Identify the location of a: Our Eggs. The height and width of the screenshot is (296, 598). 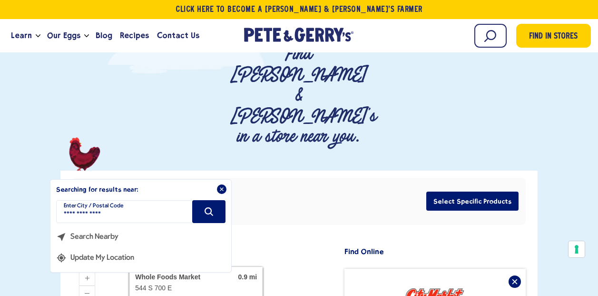
(64, 36).